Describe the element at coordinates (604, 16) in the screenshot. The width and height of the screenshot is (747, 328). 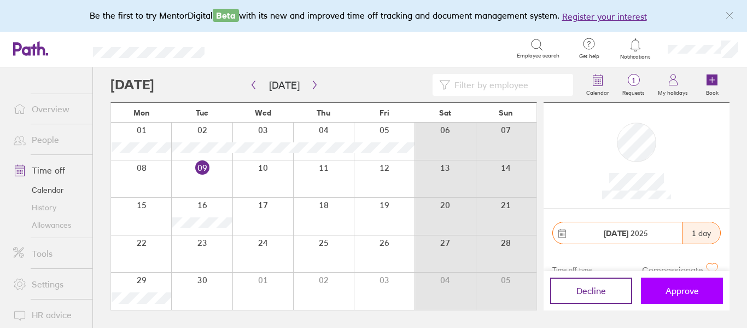
I see `button: Register your interest` at that location.